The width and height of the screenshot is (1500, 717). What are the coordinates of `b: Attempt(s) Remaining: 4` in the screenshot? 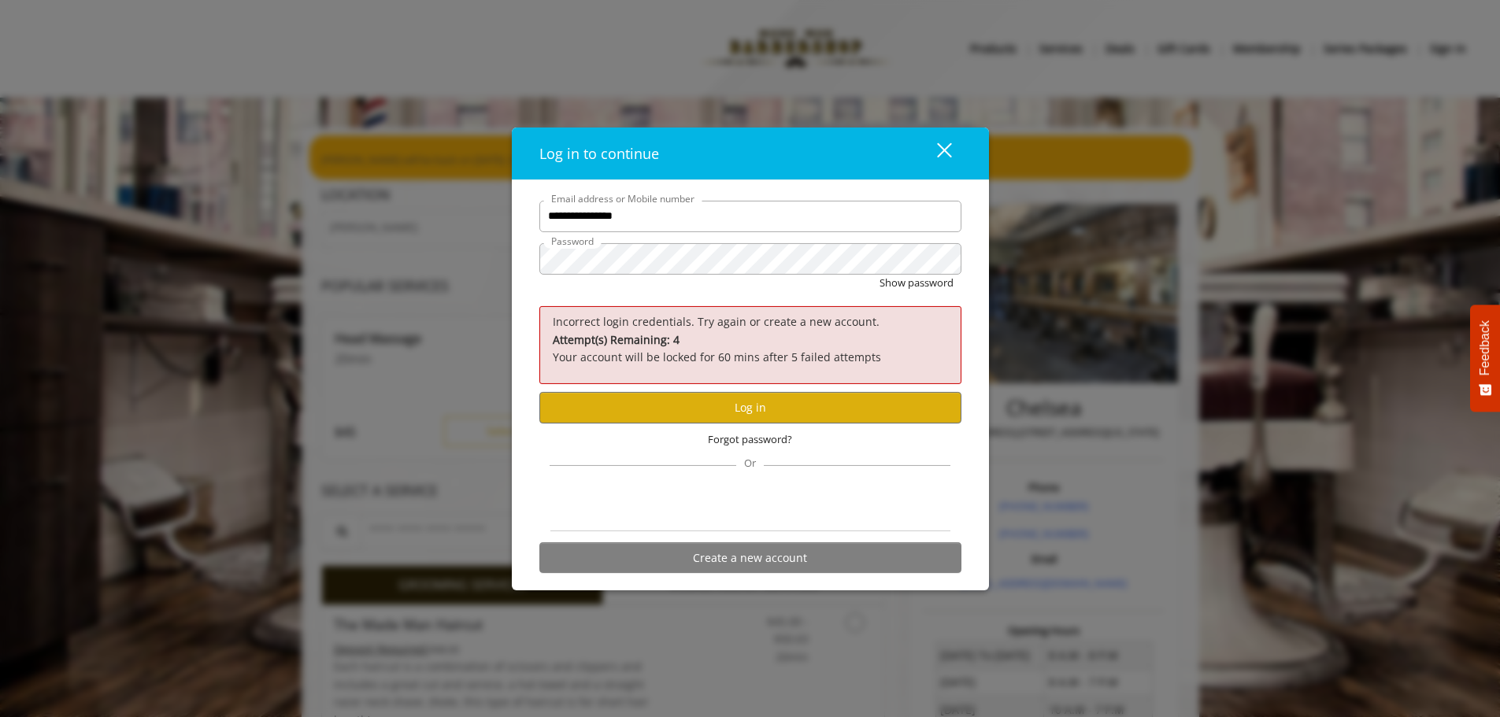 It's located at (616, 339).